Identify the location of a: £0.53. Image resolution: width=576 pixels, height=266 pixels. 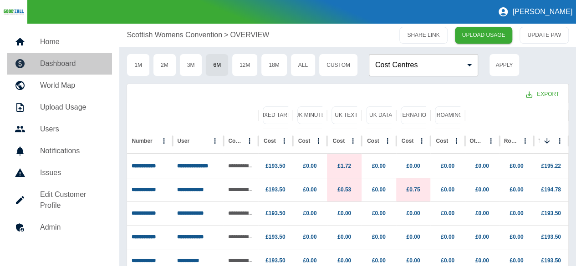
(344, 190).